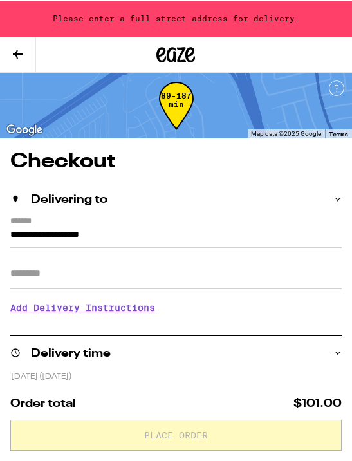 This screenshot has width=352, height=461. What do you see at coordinates (176, 435) in the screenshot?
I see `button: Place Order` at bounding box center [176, 435].